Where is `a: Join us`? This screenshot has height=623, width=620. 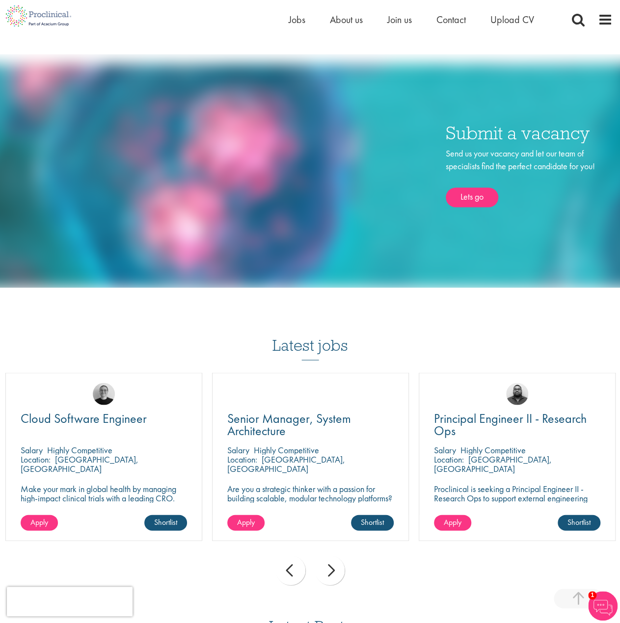
a: Join us is located at coordinates (400, 20).